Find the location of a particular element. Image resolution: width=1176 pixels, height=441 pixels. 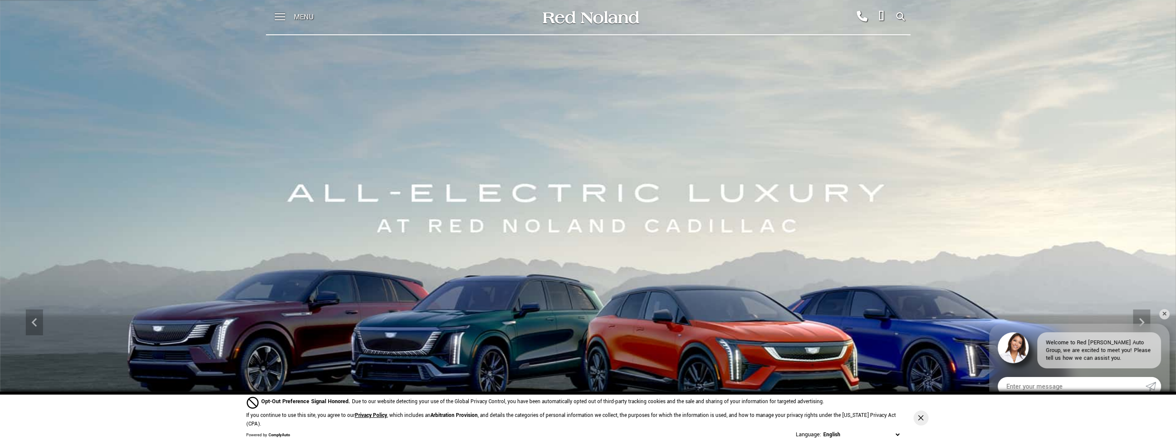

select: Language Select is located at coordinates (861, 434).